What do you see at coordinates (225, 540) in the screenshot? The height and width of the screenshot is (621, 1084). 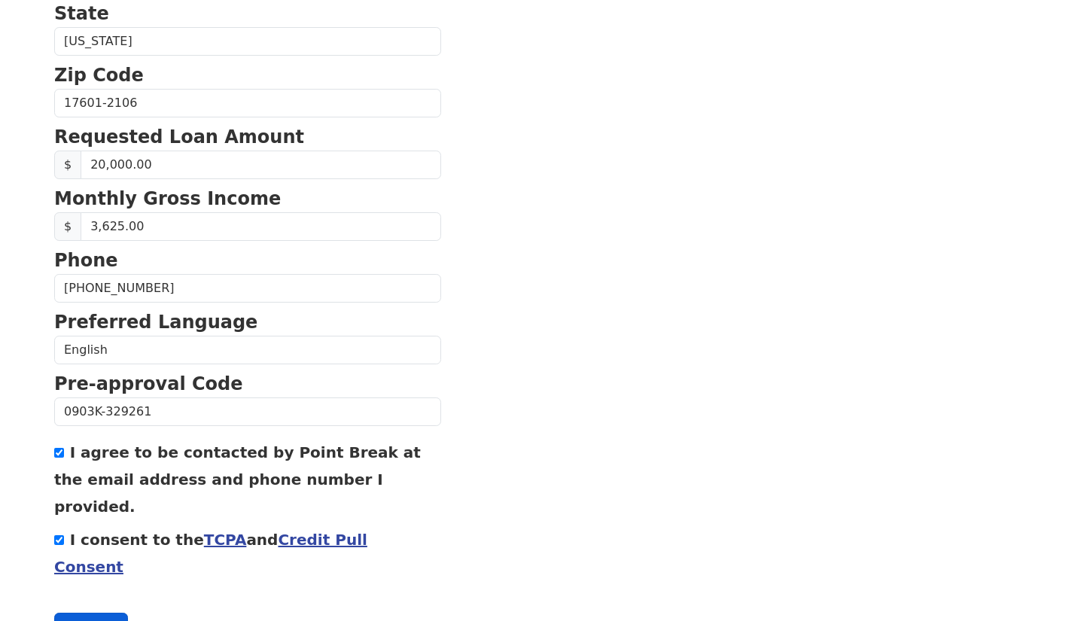 I see `a: TCPA` at bounding box center [225, 540].